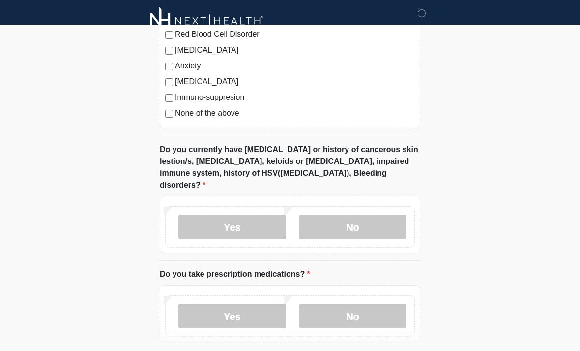 Image resolution: width=580 pixels, height=351 pixels. I want to click on label: Anxiety, so click(295, 66).